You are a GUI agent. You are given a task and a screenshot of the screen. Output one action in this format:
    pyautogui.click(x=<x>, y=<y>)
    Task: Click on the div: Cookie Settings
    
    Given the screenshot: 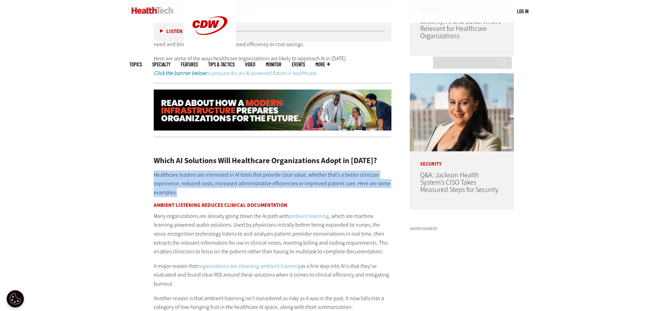 What is the action you would take?
    pyautogui.click(x=15, y=299)
    